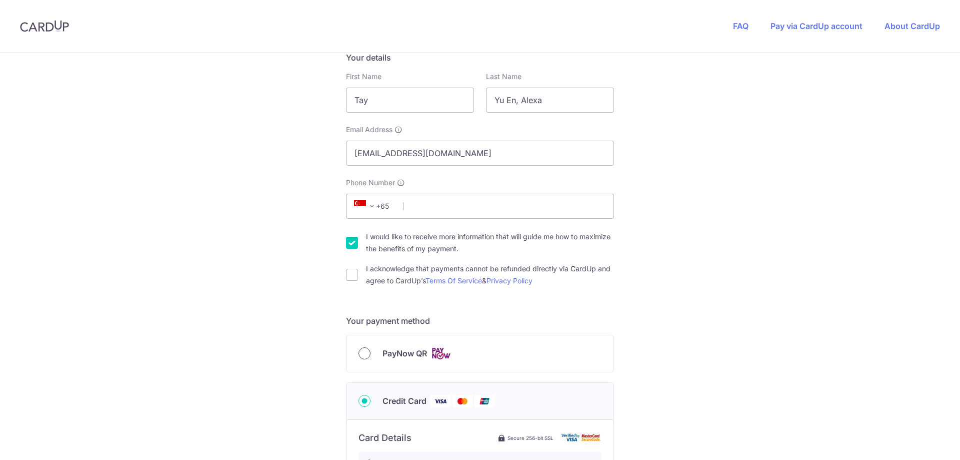 This screenshot has height=460, width=960. What do you see at coordinates (364, 77) in the screenshot?
I see `label: First Name` at bounding box center [364, 77].